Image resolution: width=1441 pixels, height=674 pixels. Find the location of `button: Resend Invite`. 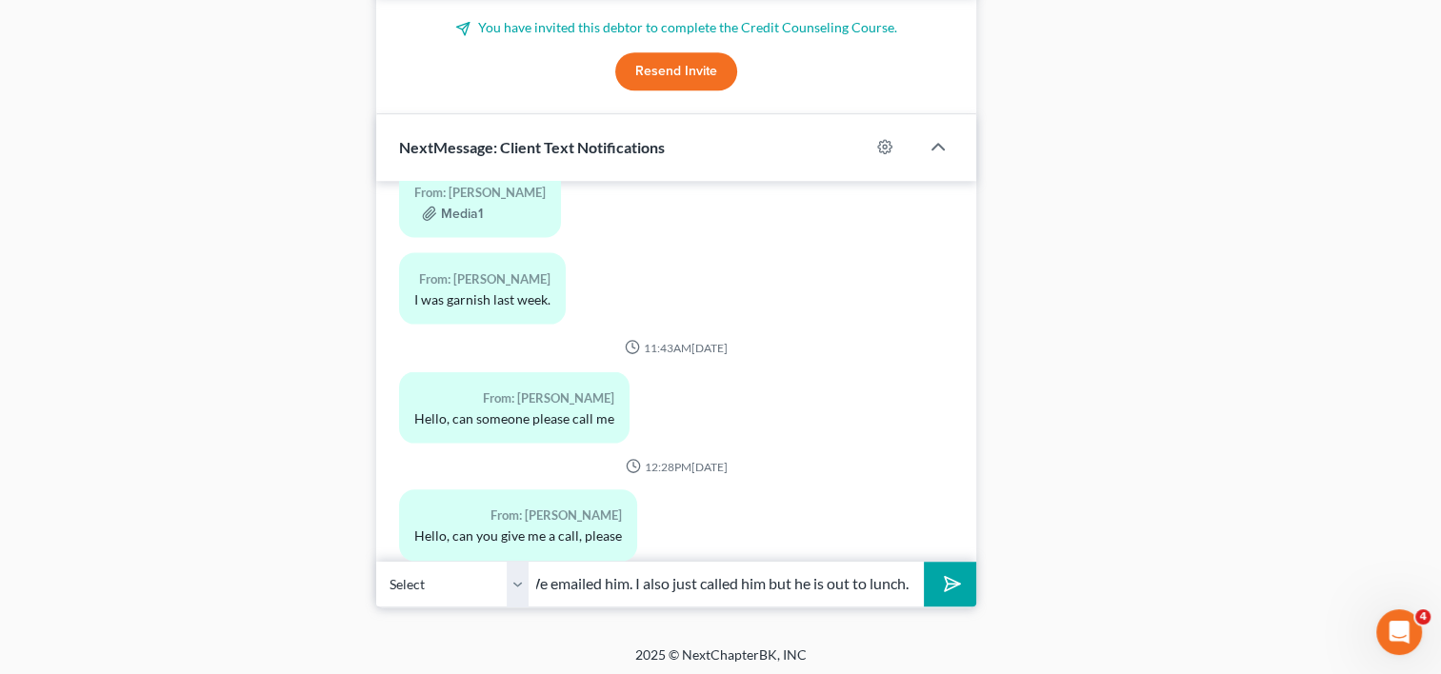

button: Resend Invite is located at coordinates (676, 71).